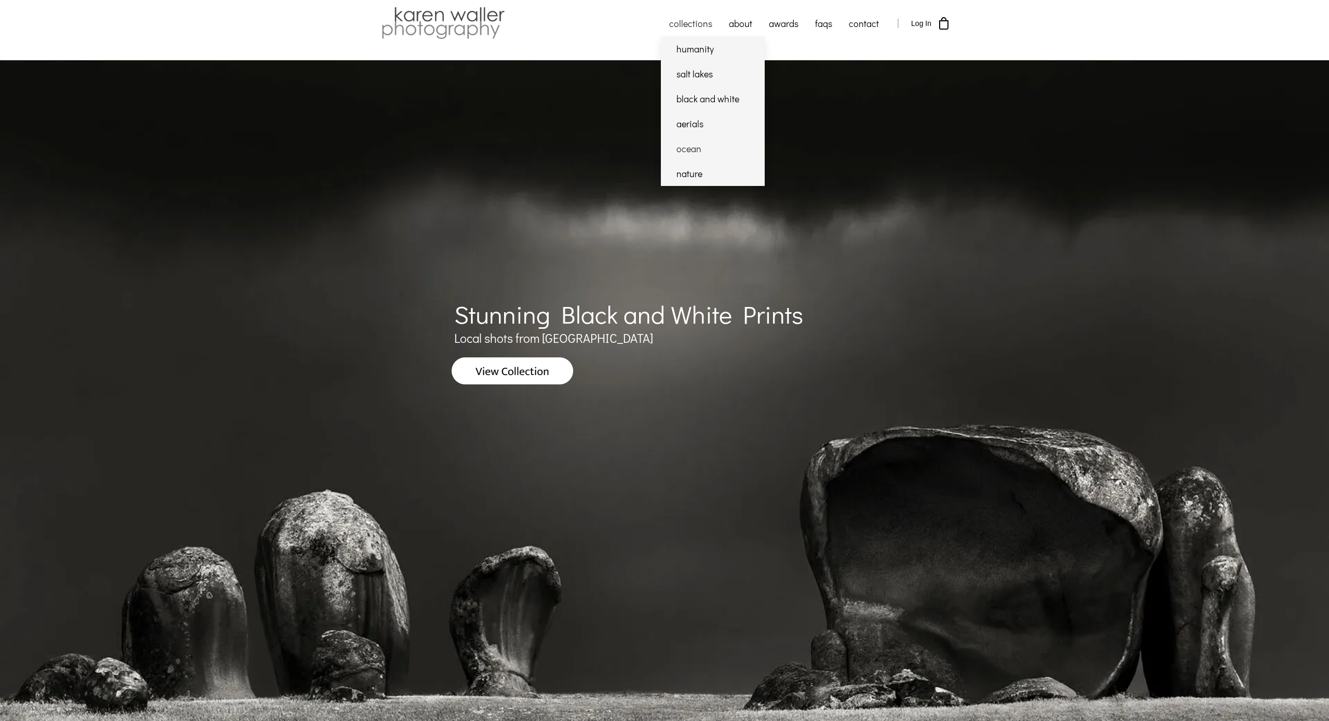 Image resolution: width=1329 pixels, height=721 pixels. Describe the element at coordinates (784, 23) in the screenshot. I see `a: awards` at that location.